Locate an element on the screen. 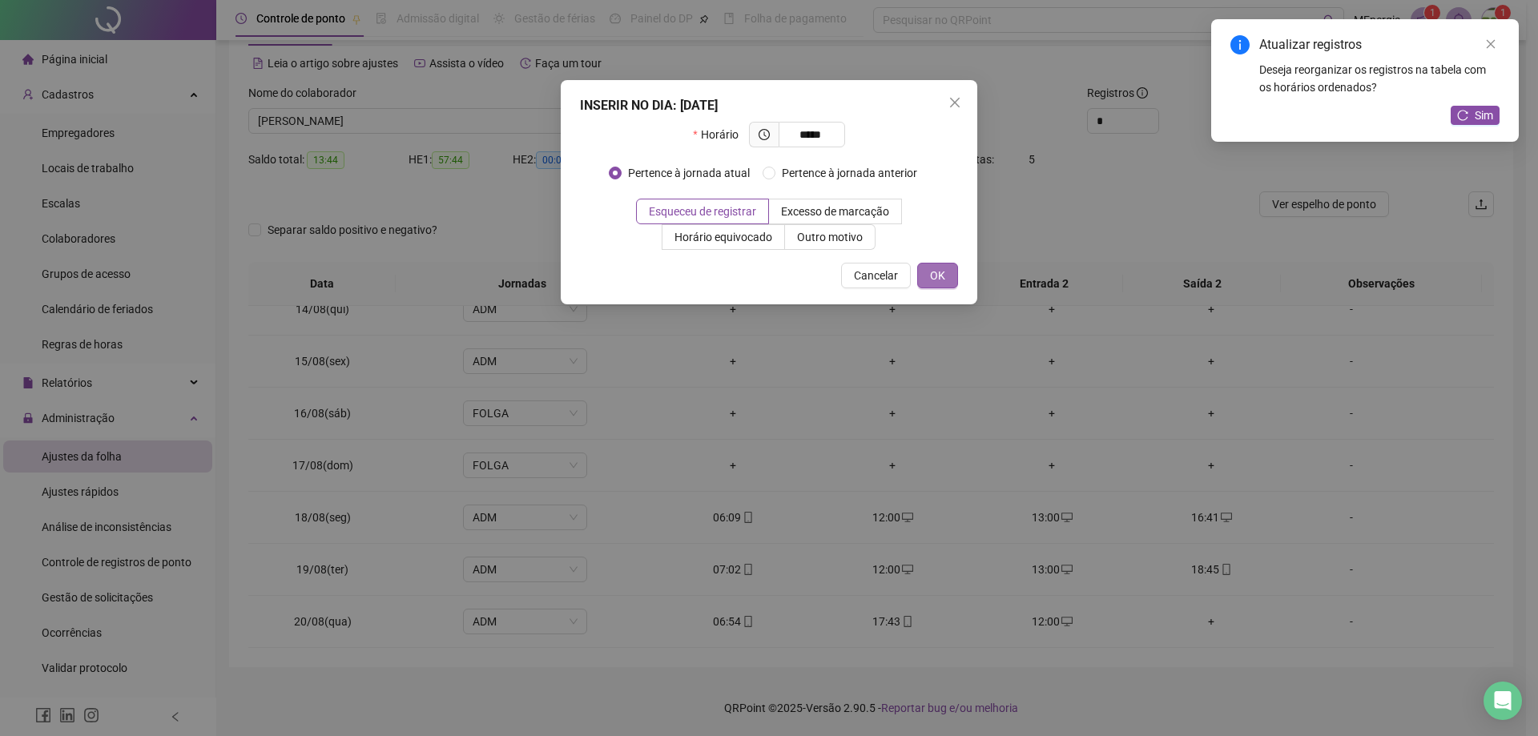  button: OK is located at coordinates (937, 276).